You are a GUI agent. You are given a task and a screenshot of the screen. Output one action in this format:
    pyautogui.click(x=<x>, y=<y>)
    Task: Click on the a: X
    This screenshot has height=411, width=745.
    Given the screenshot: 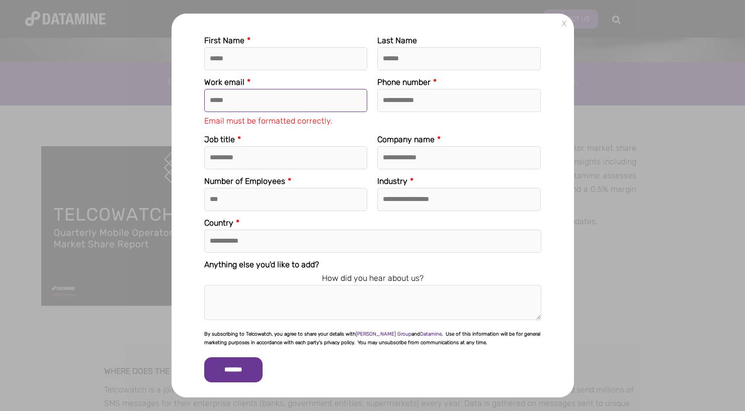 What is the action you would take?
    pyautogui.click(x=564, y=24)
    